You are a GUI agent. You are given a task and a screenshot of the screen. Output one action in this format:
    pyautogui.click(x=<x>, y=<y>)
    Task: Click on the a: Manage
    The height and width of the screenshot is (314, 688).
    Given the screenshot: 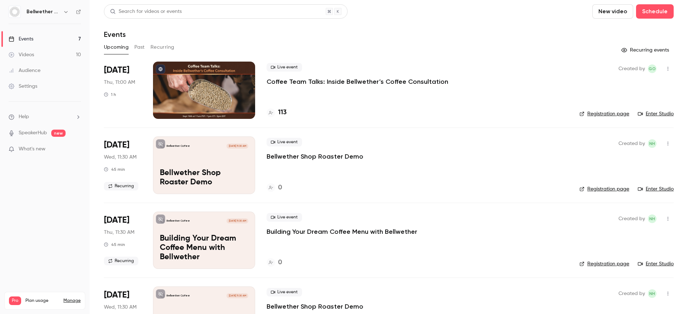 What is the action you would take?
    pyautogui.click(x=72, y=301)
    